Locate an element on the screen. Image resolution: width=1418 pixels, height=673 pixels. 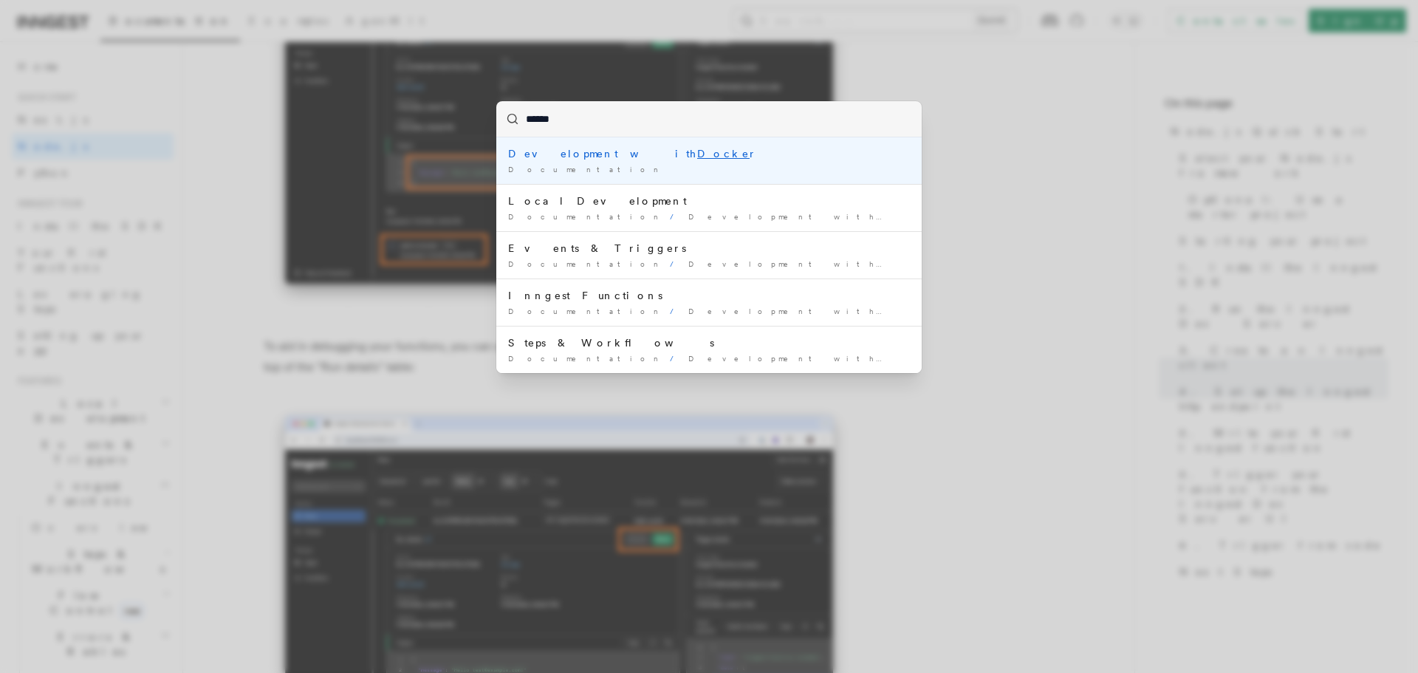
div: Local Development is located at coordinates (709, 201).